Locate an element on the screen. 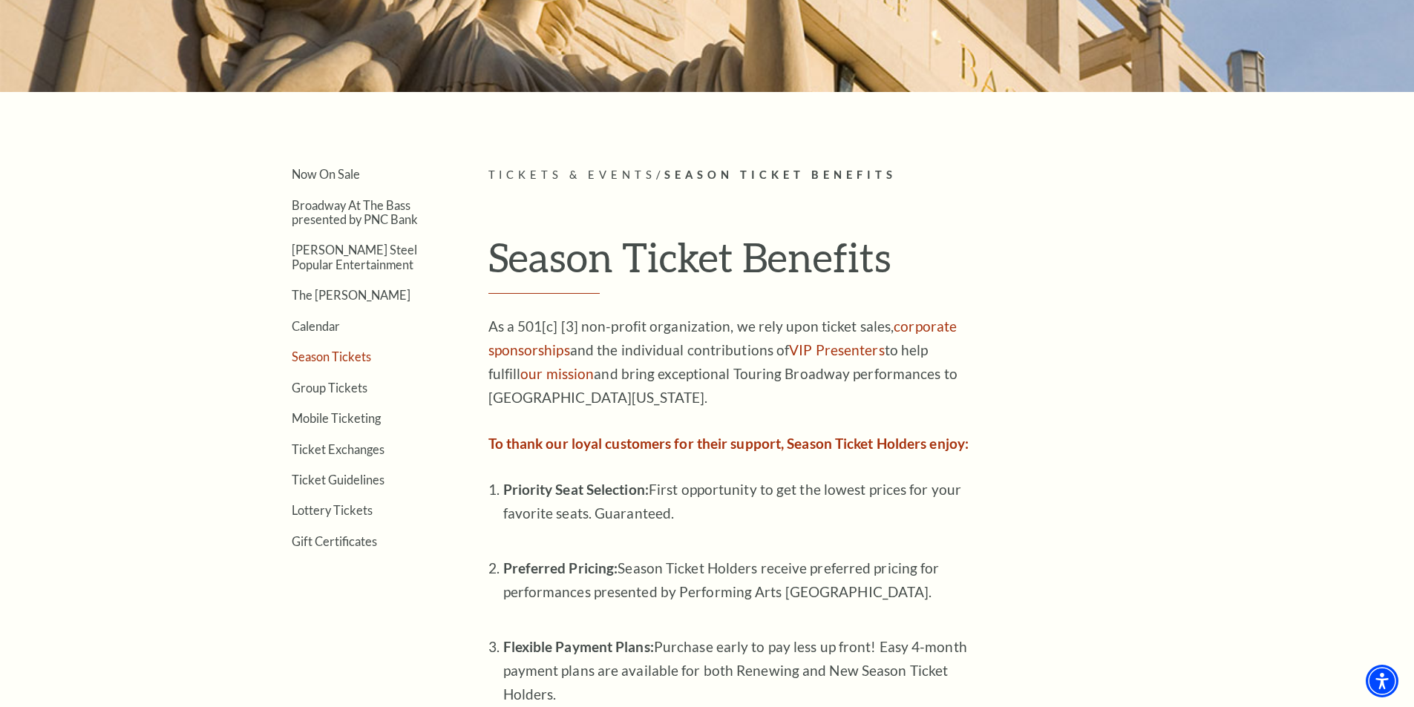 The width and height of the screenshot is (1414, 707). h1: Season Ticket Benefits is located at coordinates (828, 264).